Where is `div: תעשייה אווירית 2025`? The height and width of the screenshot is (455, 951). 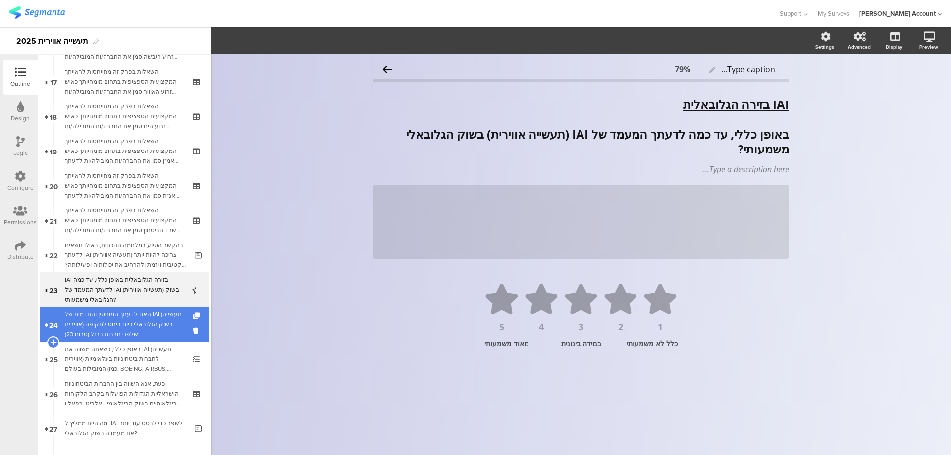 div: תעשייה אווירית 2025 is located at coordinates (52, 41).